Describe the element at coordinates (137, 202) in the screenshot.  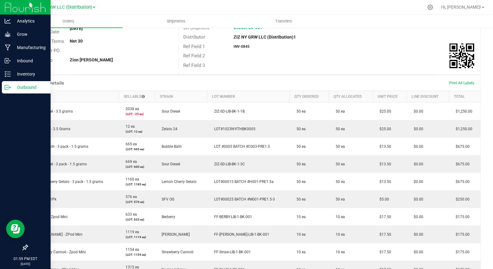
I see `p: (LOT: 576 ea)` at that location.